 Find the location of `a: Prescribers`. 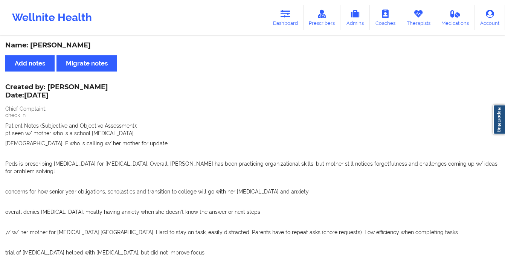

a: Prescribers is located at coordinates (322, 18).